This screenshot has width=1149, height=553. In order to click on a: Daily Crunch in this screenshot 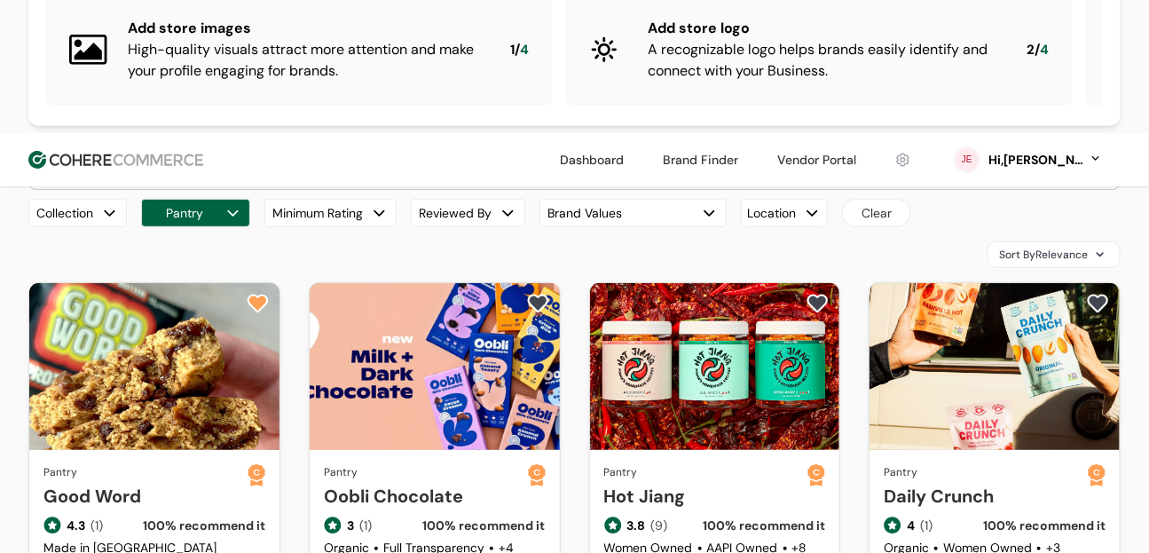, I will do `click(985, 496)`.